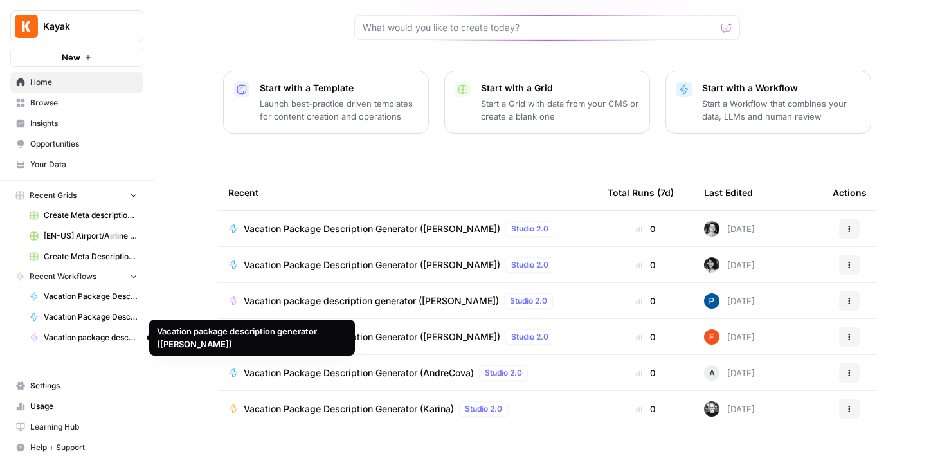 Image resolution: width=940 pixels, height=463 pixels. Describe the element at coordinates (849, 192) in the screenshot. I see `div: Actions` at that location.